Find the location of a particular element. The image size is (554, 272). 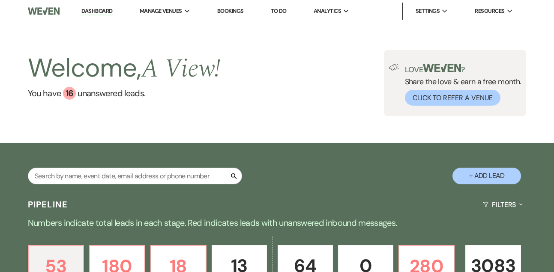

a: To Do is located at coordinates (278, 11).